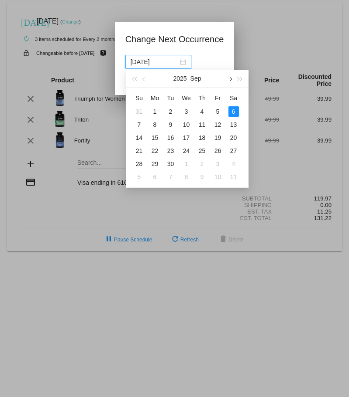  I want to click on td: 10/9/2025, so click(202, 177).